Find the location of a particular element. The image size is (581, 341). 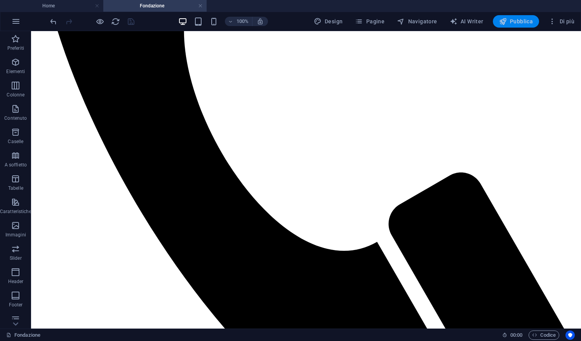

button: Di più is located at coordinates (561, 21).